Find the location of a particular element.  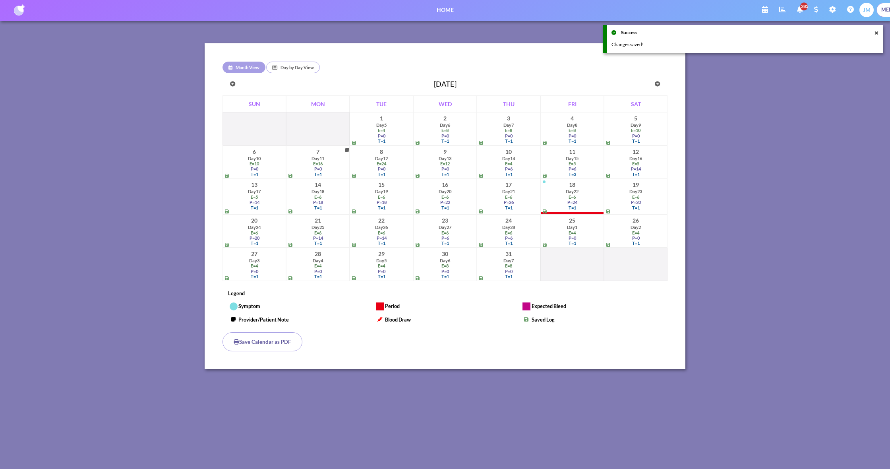

span: 21 is located at coordinates (318, 220).